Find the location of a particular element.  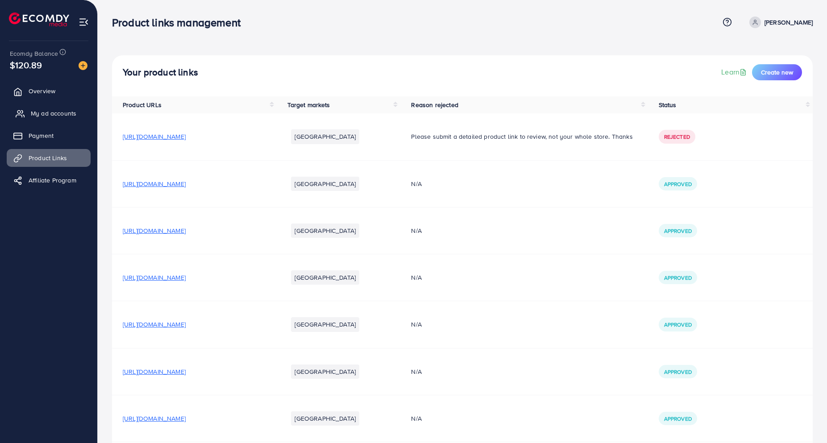

span: Target markets is located at coordinates (308, 105).